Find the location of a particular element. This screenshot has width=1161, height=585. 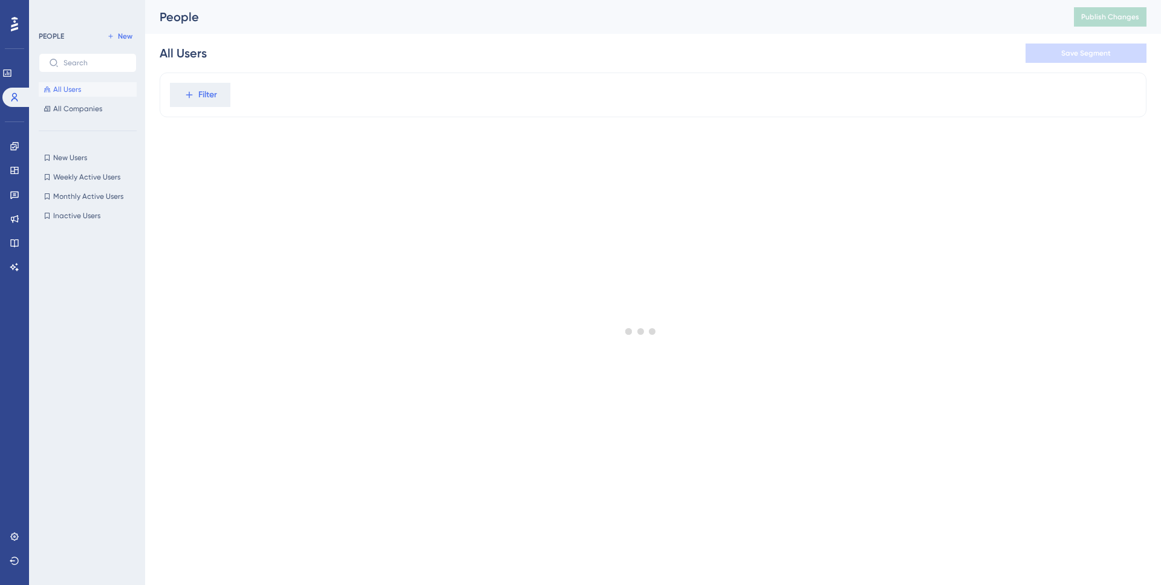

div: People is located at coordinates (602, 17).